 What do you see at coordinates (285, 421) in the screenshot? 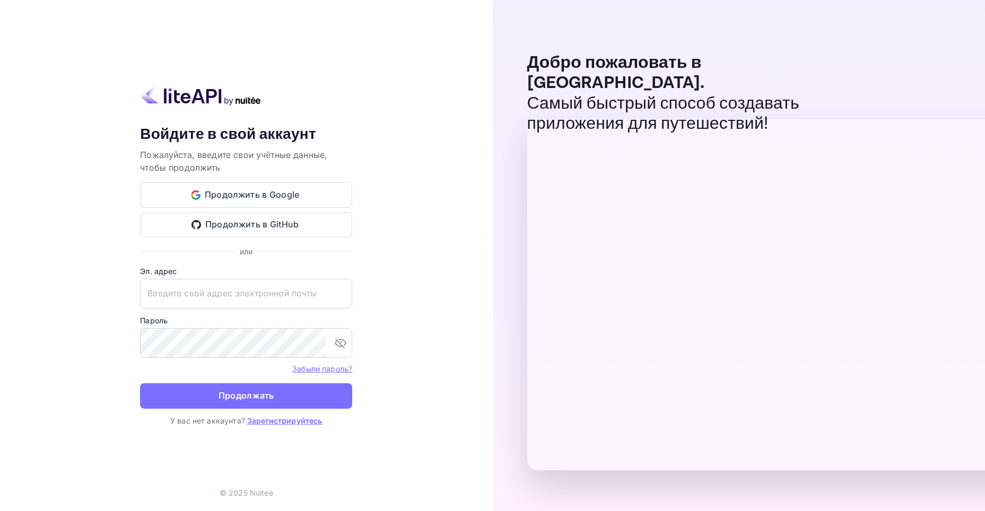
I see `ya-tr-span: Зарегистрируйтесь` at bounding box center [285, 421].